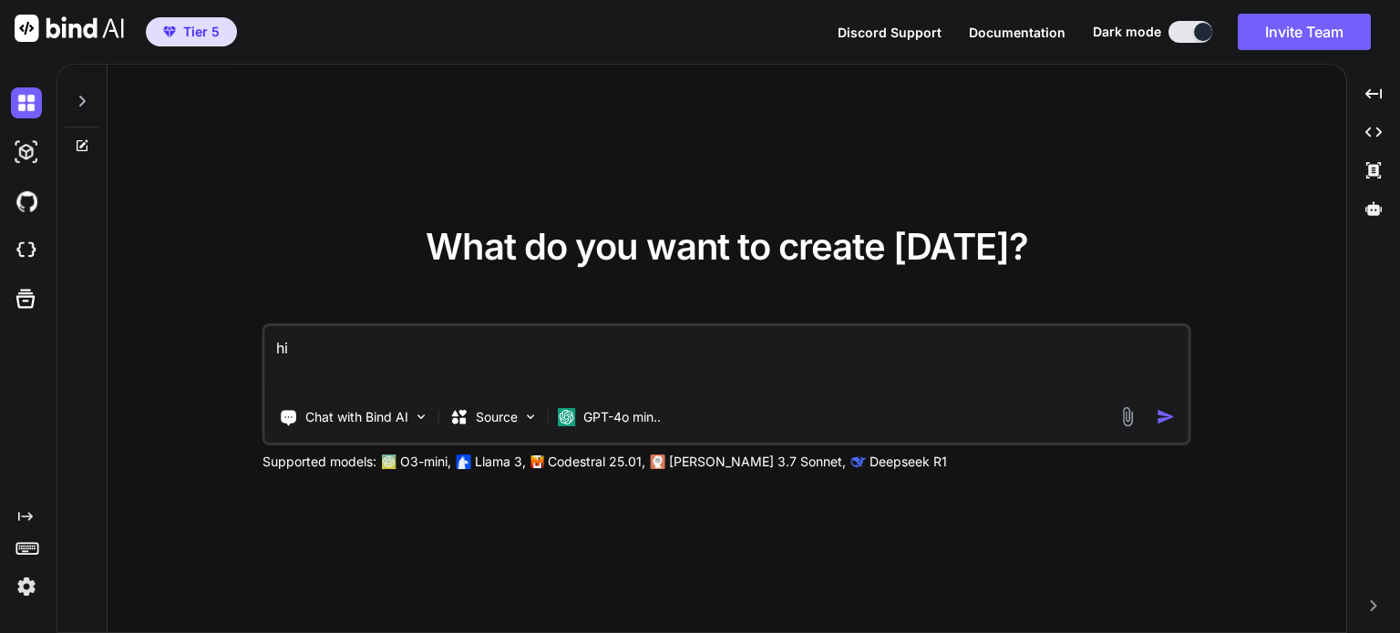 This screenshot has width=1400, height=633. I want to click on span: Discord Support, so click(889, 32).